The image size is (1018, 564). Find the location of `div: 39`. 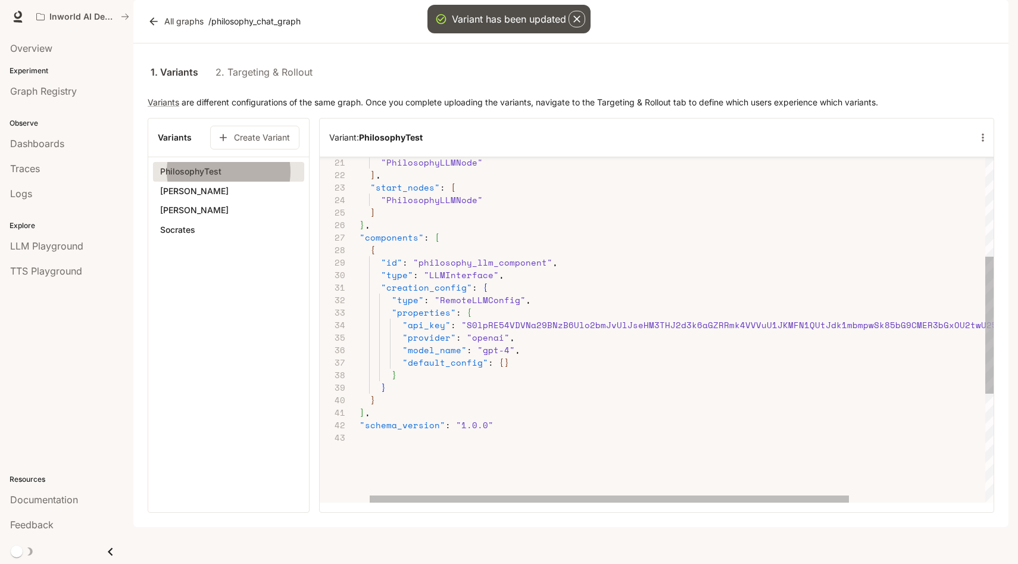

div: 39 is located at coordinates (332, 387).